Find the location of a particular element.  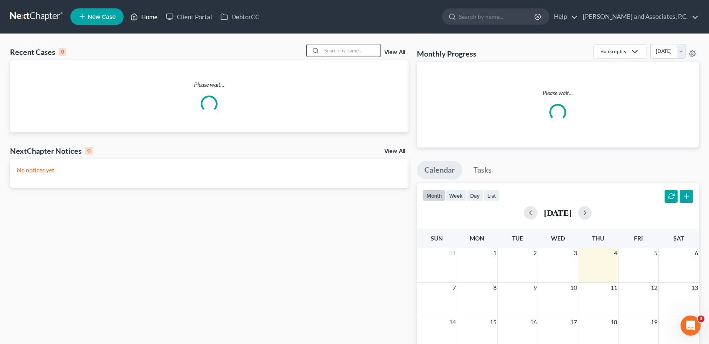

button: day is located at coordinates (475, 195).